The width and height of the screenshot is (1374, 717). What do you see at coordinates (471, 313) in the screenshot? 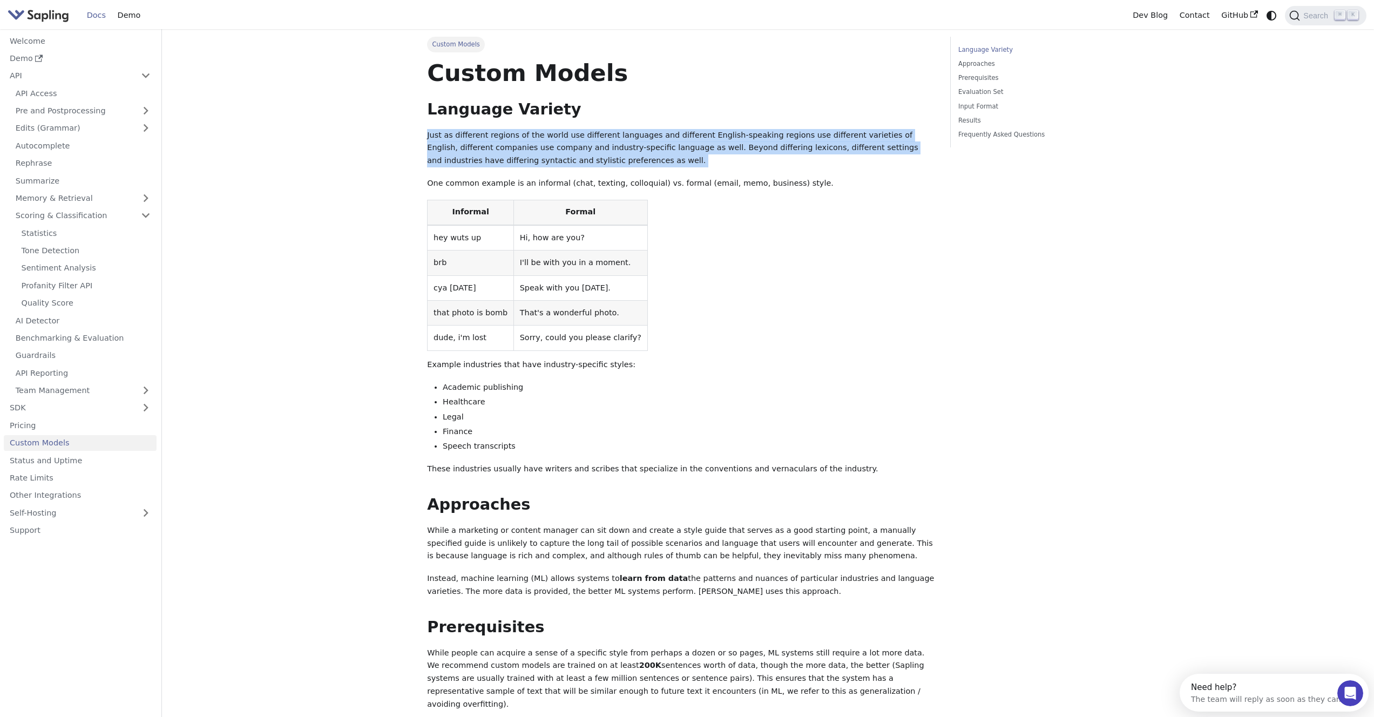
I see `td: that photo is bomb` at bounding box center [471, 313].